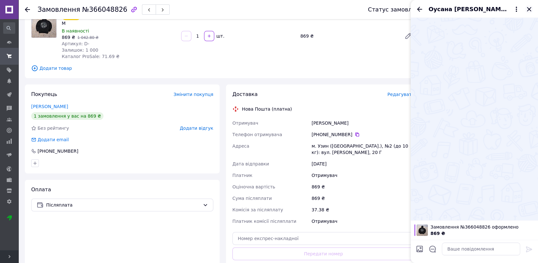  I want to click on a: Редагувати, so click(408, 36).